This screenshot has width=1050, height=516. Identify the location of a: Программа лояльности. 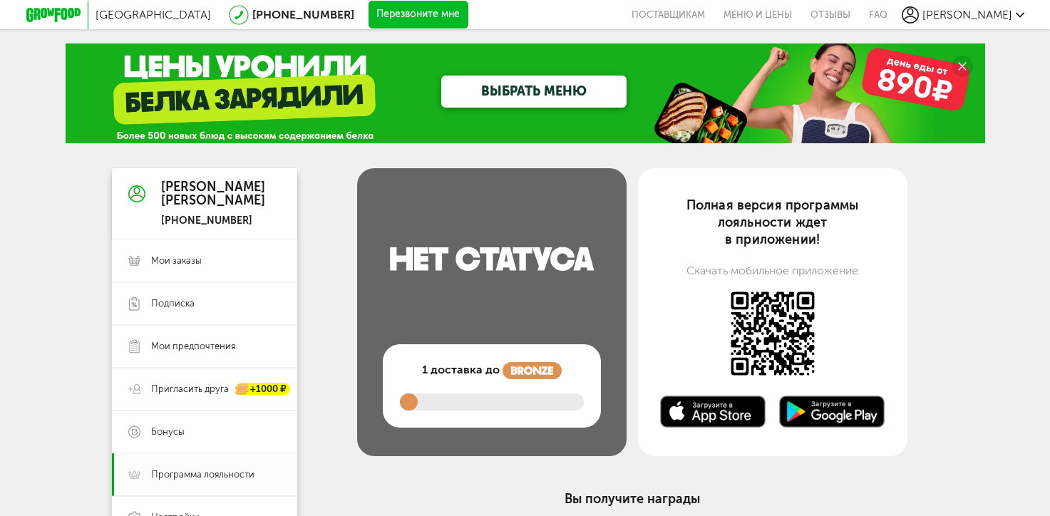
(205, 475).